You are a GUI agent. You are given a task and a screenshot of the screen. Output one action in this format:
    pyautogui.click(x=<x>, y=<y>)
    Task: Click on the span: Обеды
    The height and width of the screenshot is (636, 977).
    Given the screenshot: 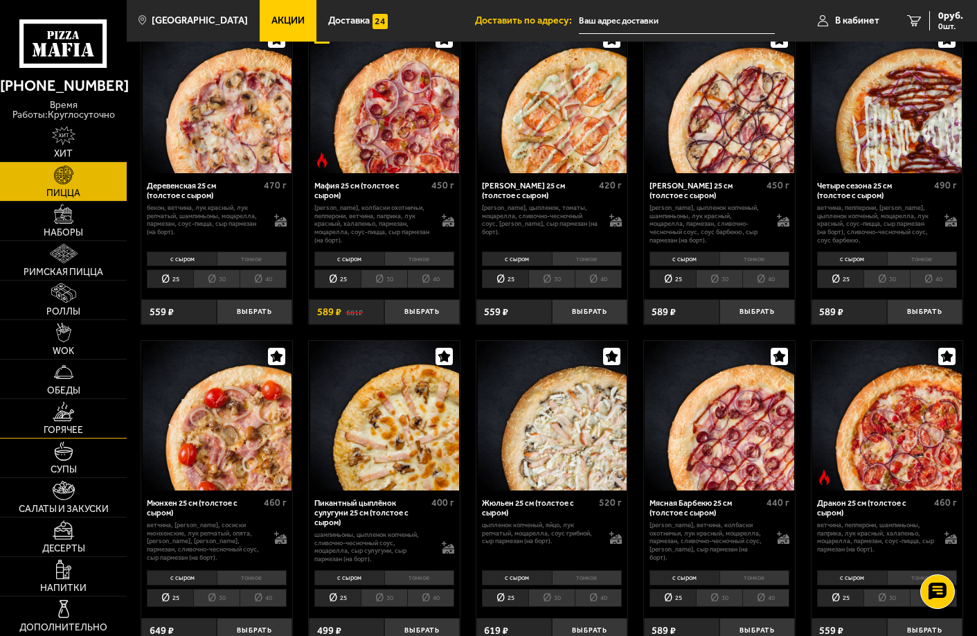 What is the action you would take?
    pyautogui.click(x=64, y=391)
    